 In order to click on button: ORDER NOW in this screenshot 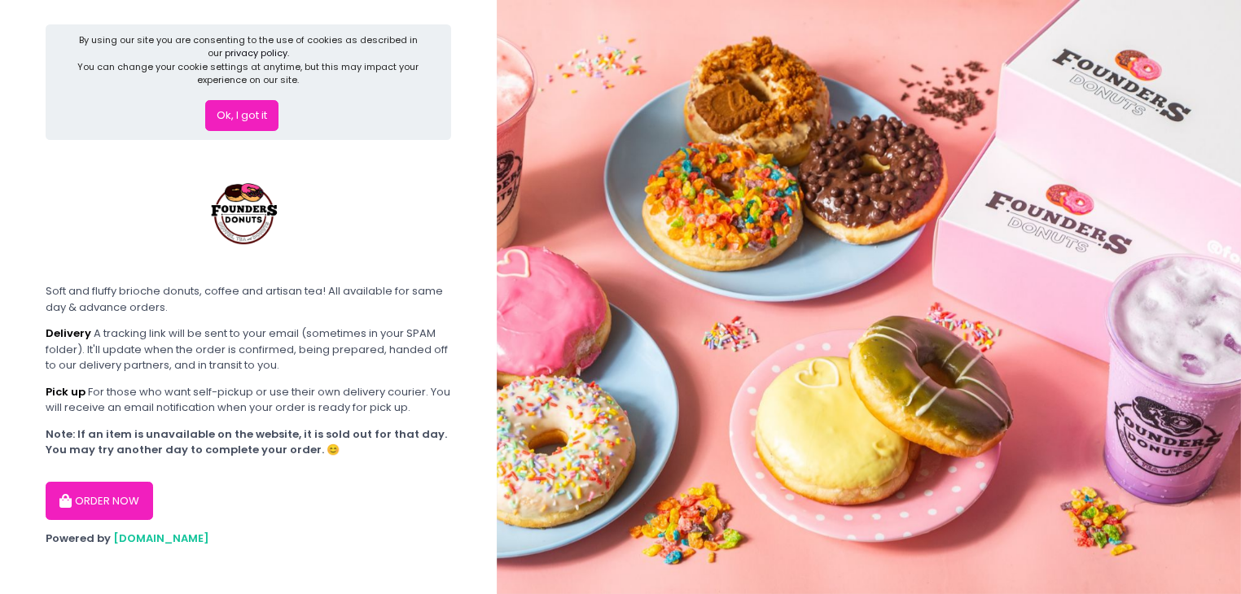, I will do `click(99, 502)`.